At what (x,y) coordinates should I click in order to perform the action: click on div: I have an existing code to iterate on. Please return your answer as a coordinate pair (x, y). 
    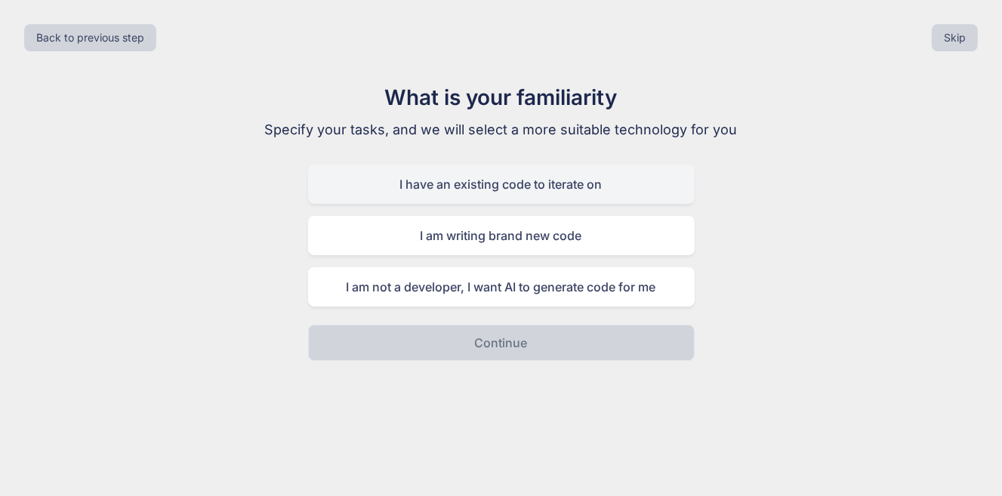
    Looking at the image, I should click on (501, 184).